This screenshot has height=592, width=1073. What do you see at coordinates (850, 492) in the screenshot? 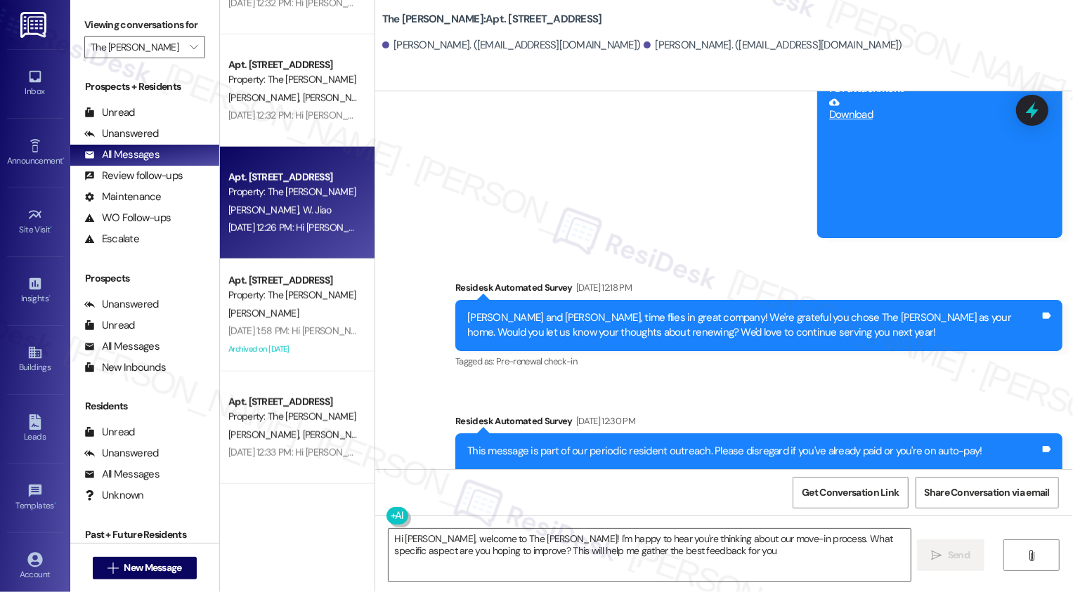
I see `button: Get Conversation Link` at bounding box center [850, 492].